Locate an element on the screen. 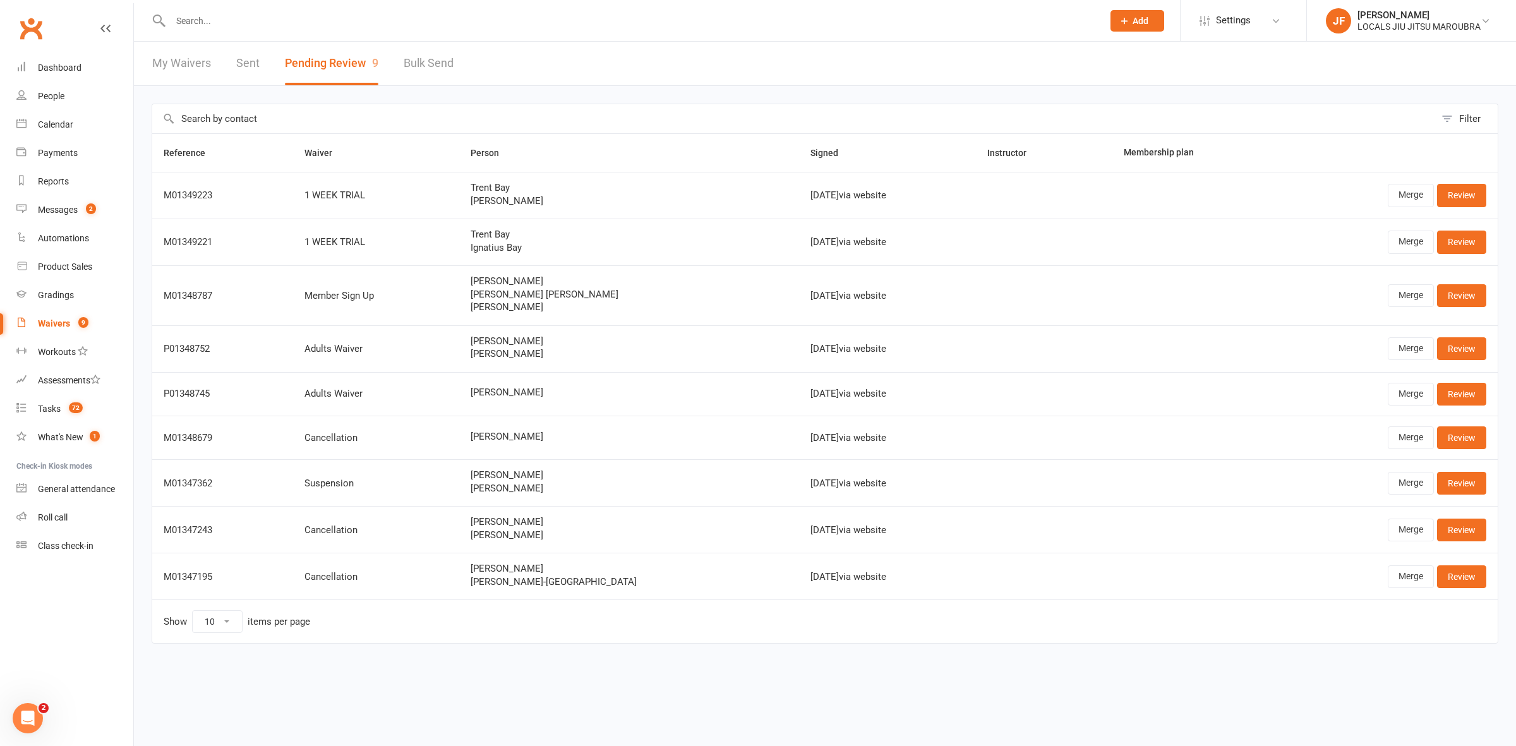 Image resolution: width=1516 pixels, height=746 pixels. a: Messages 2 is located at coordinates (75, 210).